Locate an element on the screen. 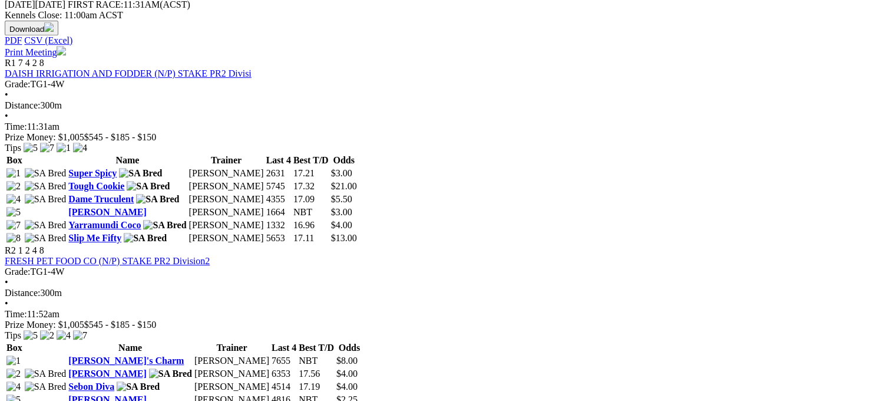 The width and height of the screenshot is (896, 401). span: Grade: is located at coordinates (18, 271).